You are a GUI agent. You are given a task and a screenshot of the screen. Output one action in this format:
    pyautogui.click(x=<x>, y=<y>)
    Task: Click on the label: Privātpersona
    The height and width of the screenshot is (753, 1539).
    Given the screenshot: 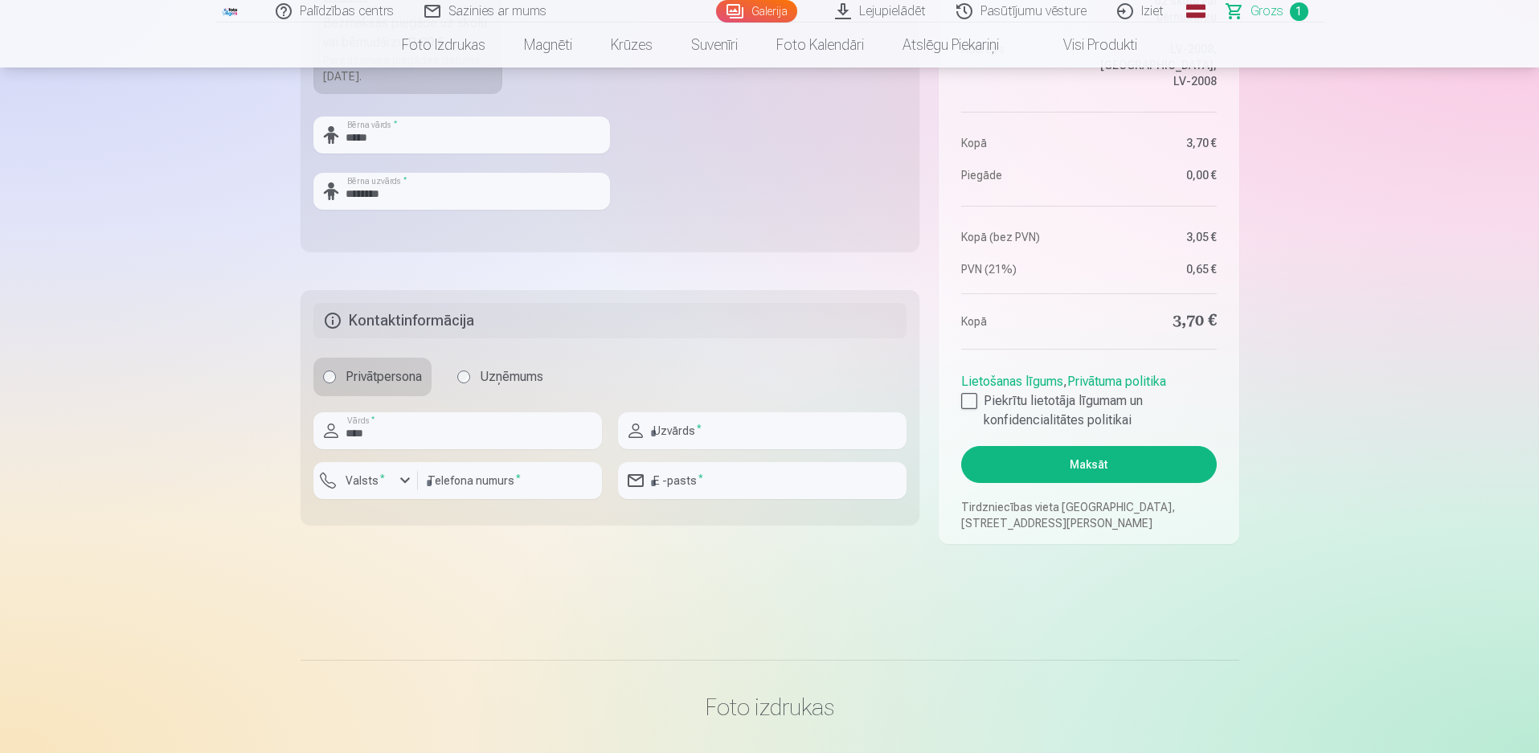 What is the action you would take?
    pyautogui.click(x=372, y=377)
    